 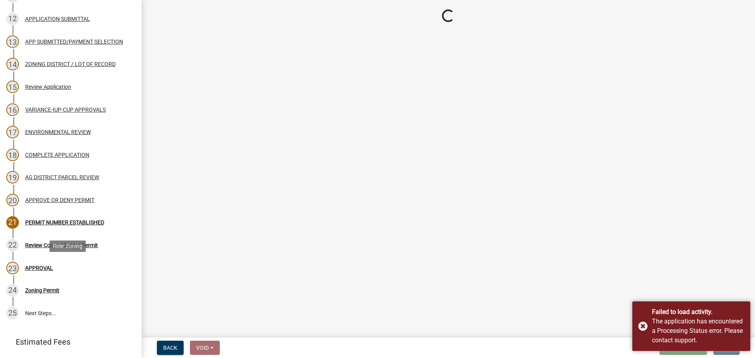 What do you see at coordinates (698, 331) in the screenshot?
I see `div: The application has encountered a Processing Status error. Please contact support.` at bounding box center [698, 331].